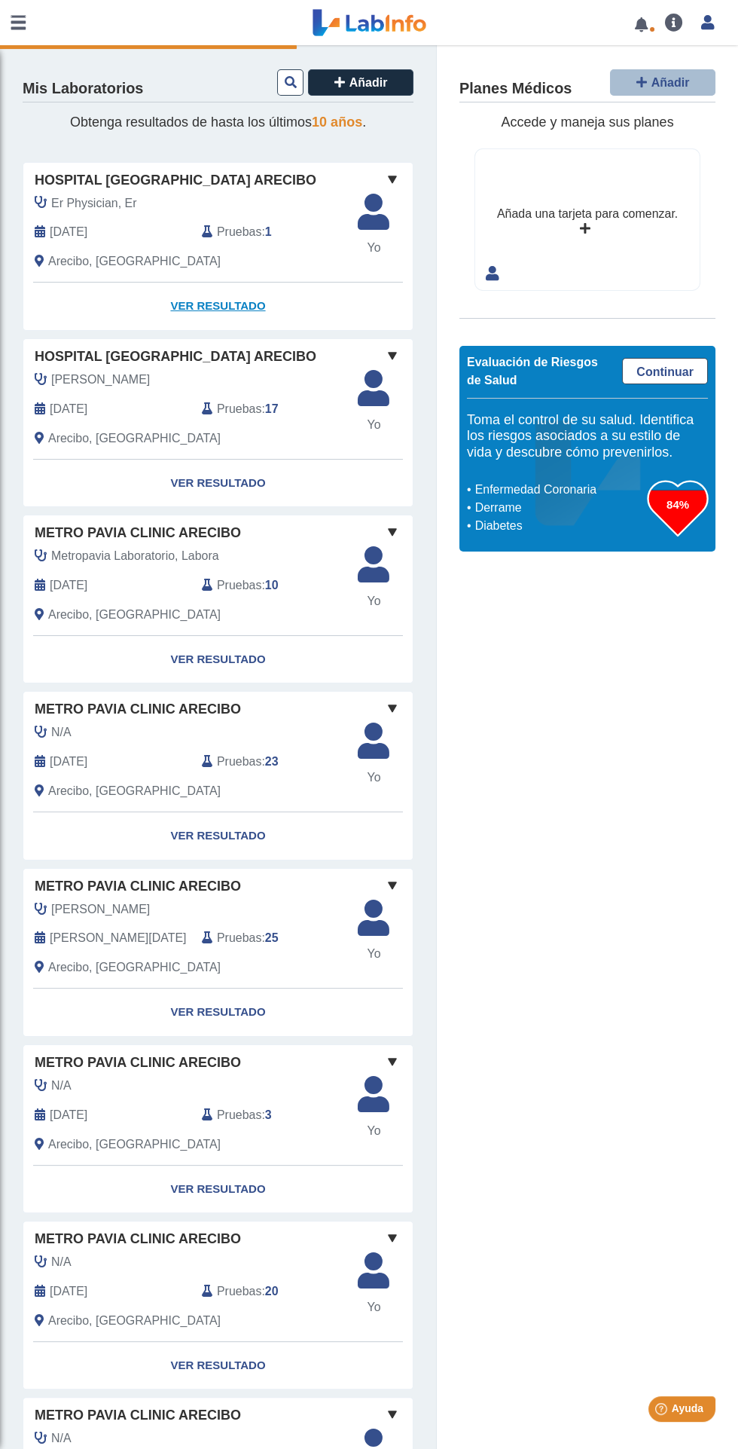 This screenshot has width=738, height=1449. What do you see at coordinates (272, 761) in the screenshot?
I see `b: 23` at bounding box center [272, 761].